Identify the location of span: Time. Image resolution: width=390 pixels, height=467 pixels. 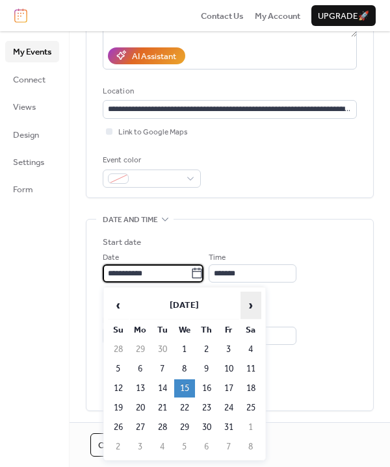
(217, 258).